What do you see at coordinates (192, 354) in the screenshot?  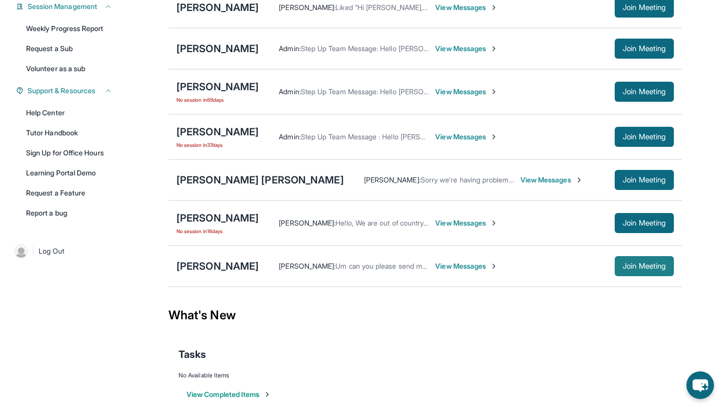 I see `span: Tasks` at bounding box center [192, 354].